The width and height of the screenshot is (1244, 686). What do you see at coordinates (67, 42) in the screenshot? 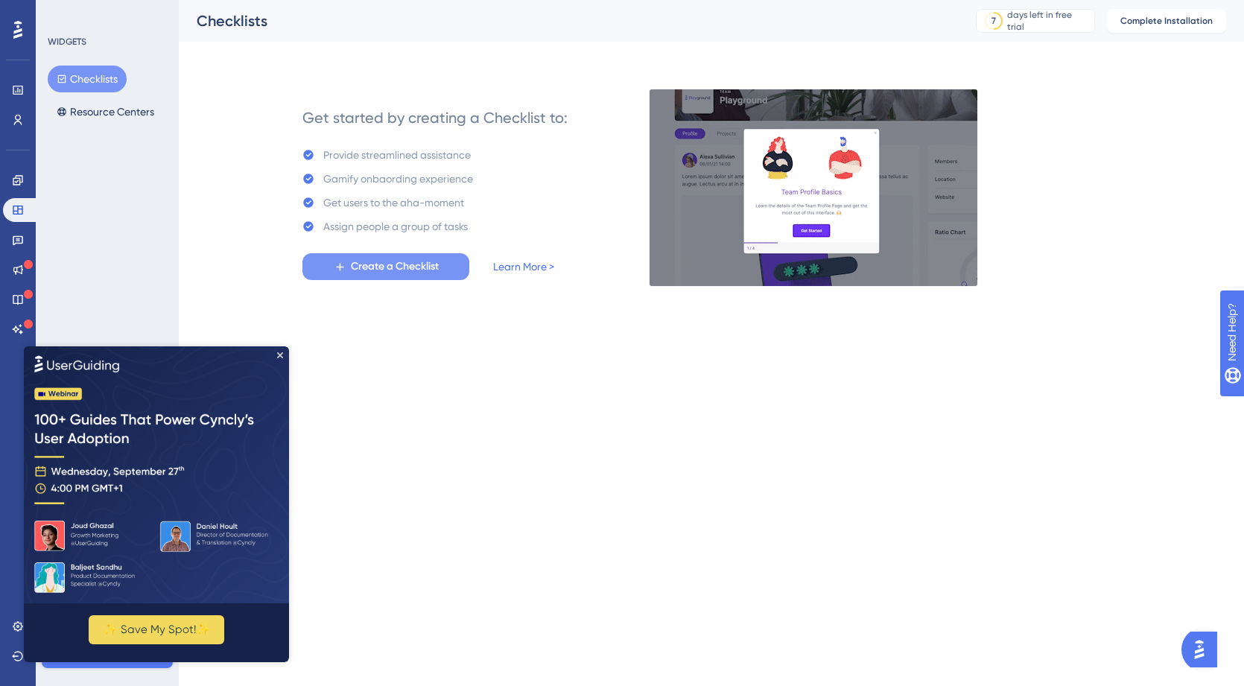
I see `div: WIDGETS` at bounding box center [67, 42].